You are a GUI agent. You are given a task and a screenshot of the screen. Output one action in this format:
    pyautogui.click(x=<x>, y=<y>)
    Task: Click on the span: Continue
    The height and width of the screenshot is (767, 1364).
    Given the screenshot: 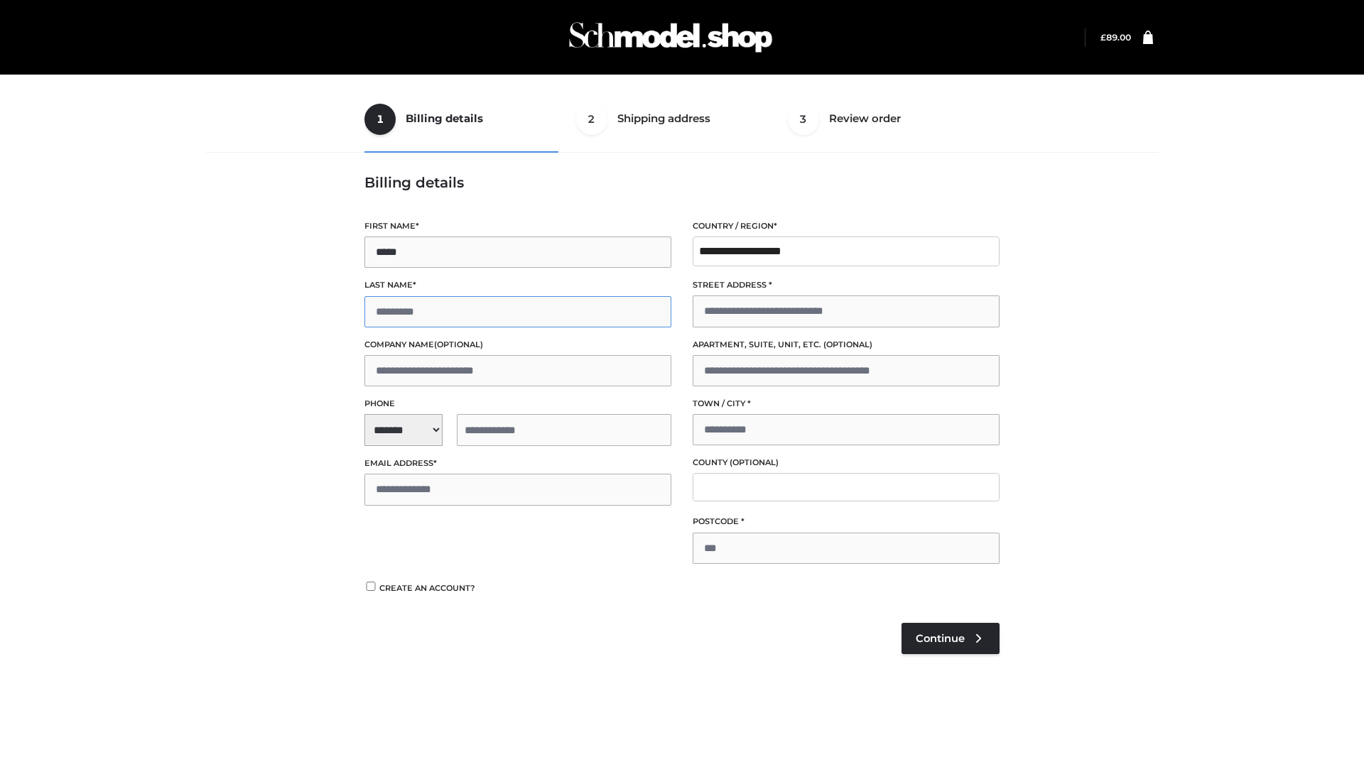 What is the action you would take?
    pyautogui.click(x=940, y=638)
    